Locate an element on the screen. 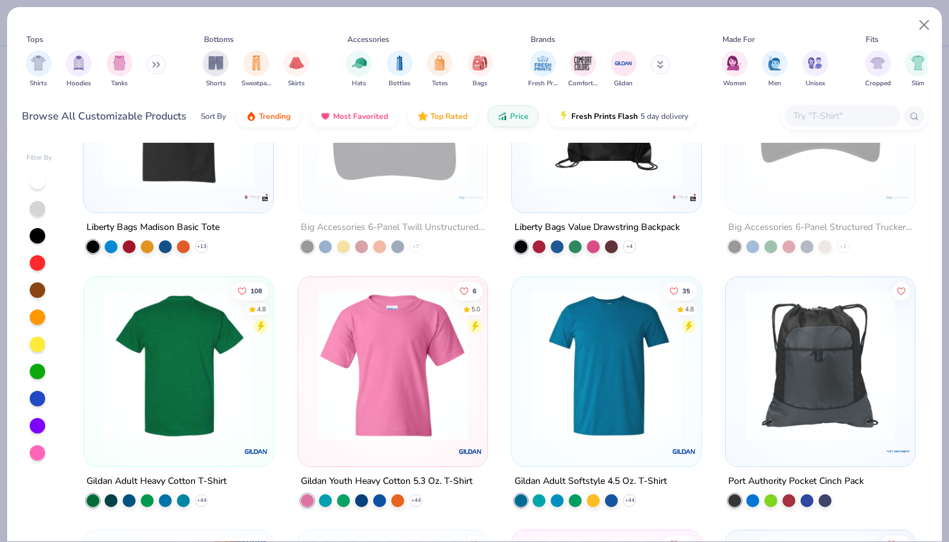 The image size is (949, 542). div: 5.0 is located at coordinates (475, 309).